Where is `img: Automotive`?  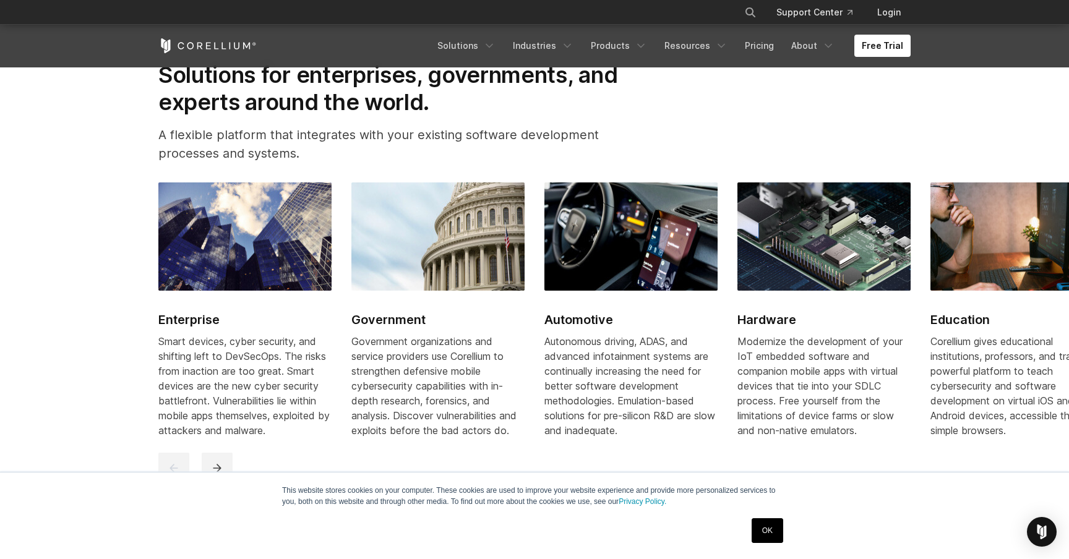
img: Automotive is located at coordinates (631, 236).